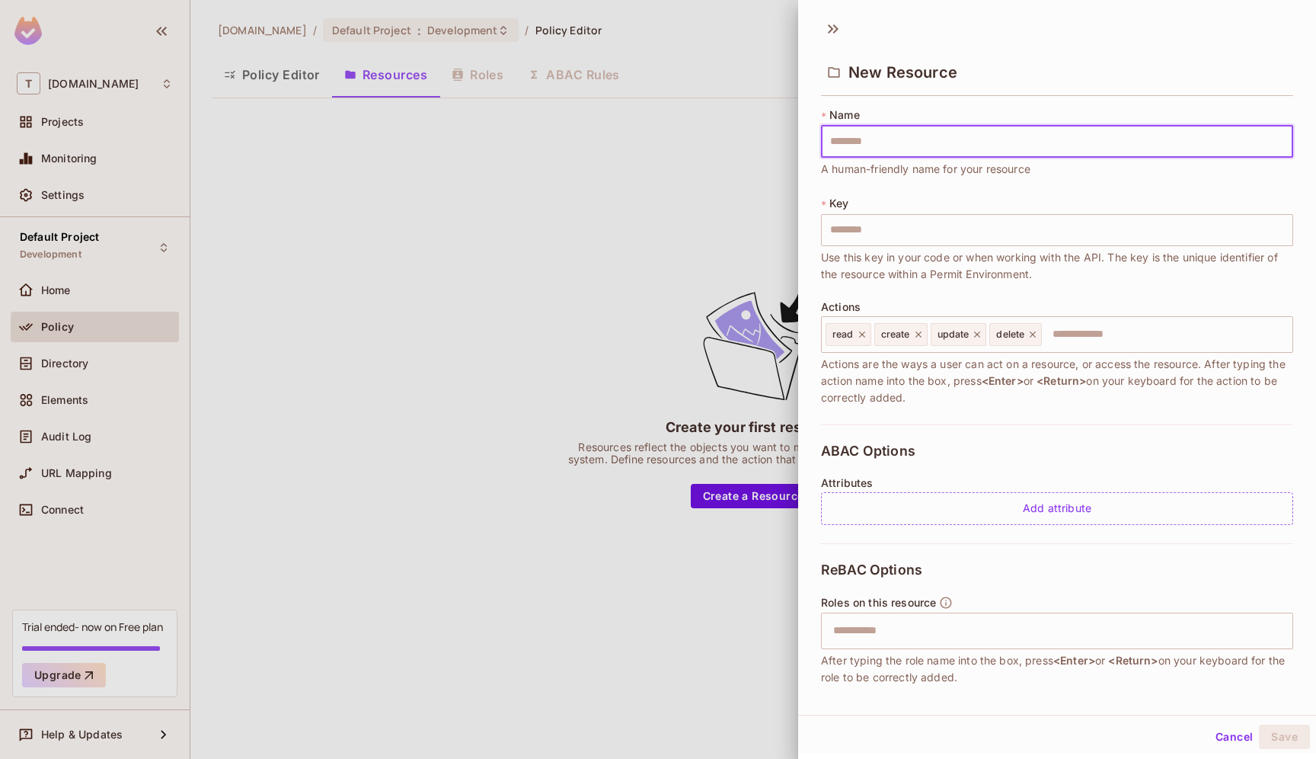 This screenshot has width=1316, height=759. I want to click on span: update, so click(954, 334).